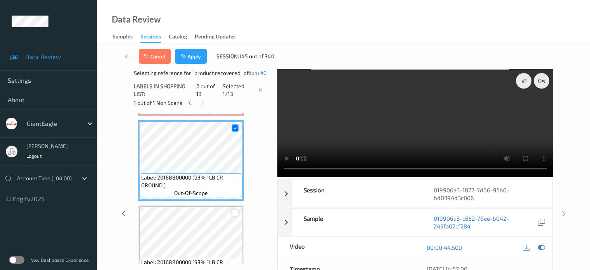 Image resolution: width=590 pixels, height=270 pixels. Describe the element at coordinates (191, 193) in the screenshot. I see `span: out-of-scope` at that location.